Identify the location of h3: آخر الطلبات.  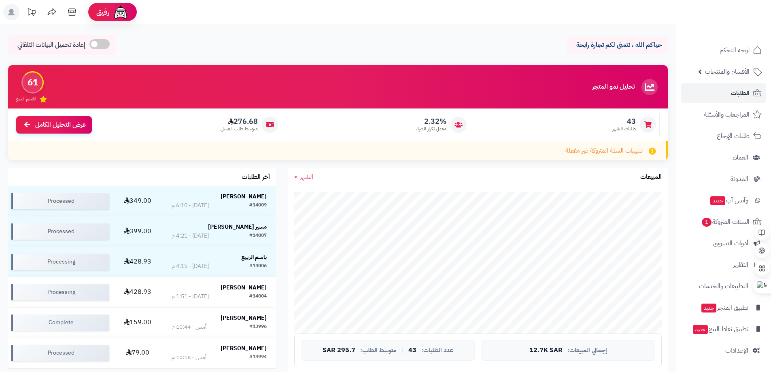
(256, 177).